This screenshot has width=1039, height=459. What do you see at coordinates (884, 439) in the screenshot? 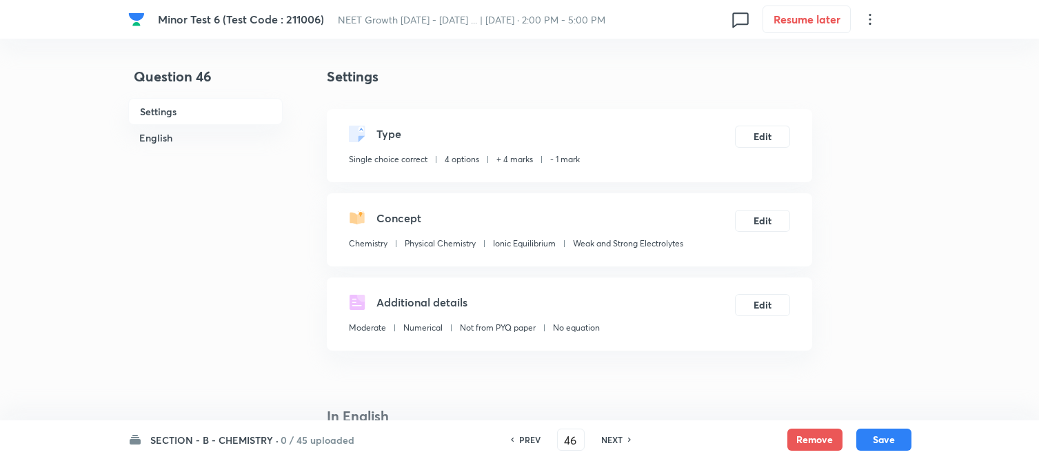
I see `button: Save` at bounding box center [884, 439].